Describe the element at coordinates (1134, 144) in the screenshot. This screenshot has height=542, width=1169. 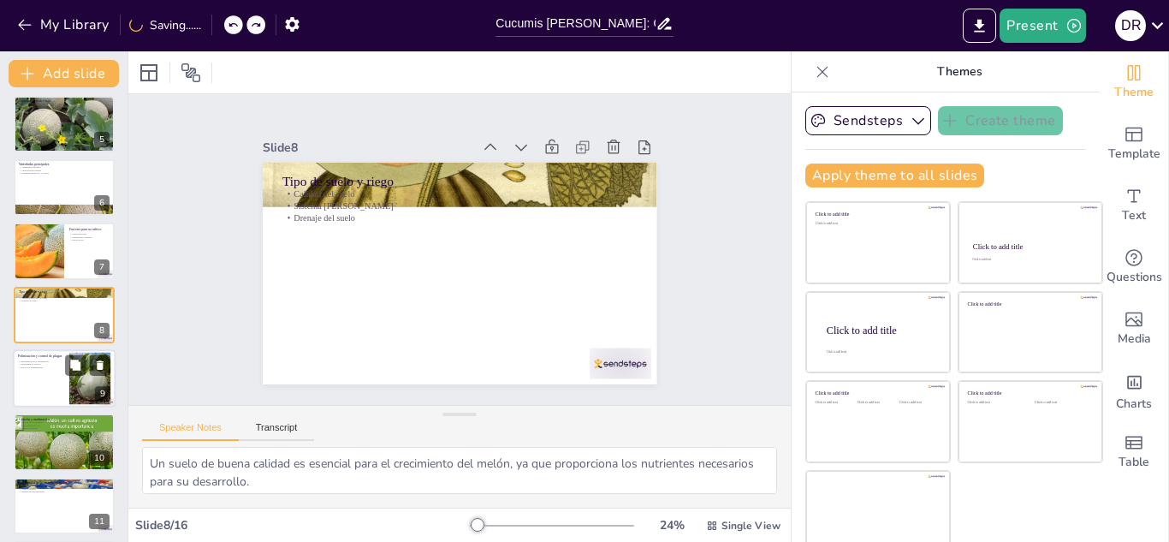
I see `div: Add ready made slides` at that location.